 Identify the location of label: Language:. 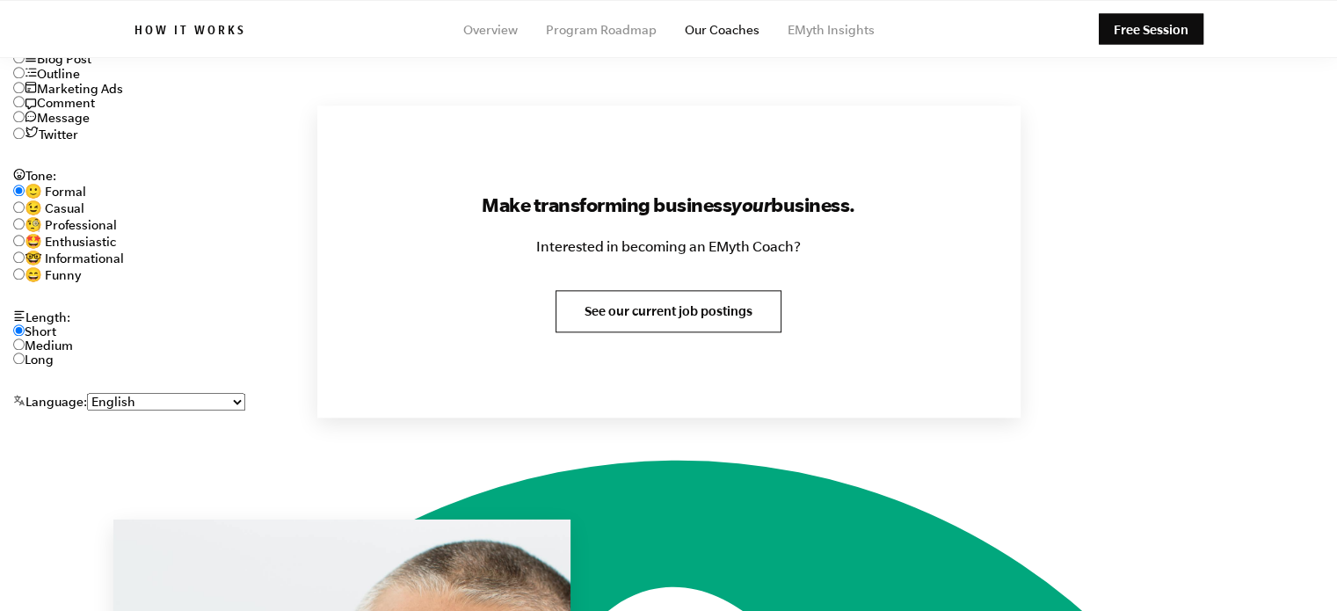
(50, 402).